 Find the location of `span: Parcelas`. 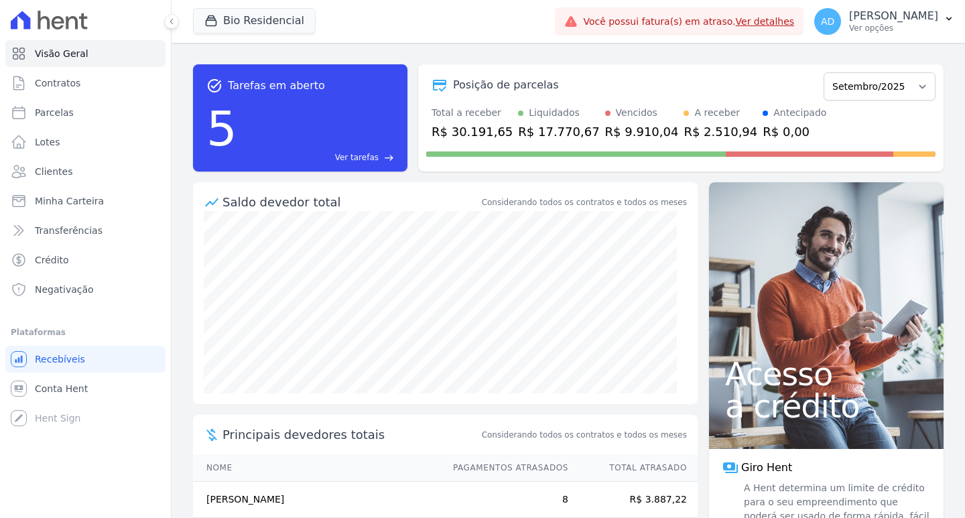

span: Parcelas is located at coordinates (54, 113).